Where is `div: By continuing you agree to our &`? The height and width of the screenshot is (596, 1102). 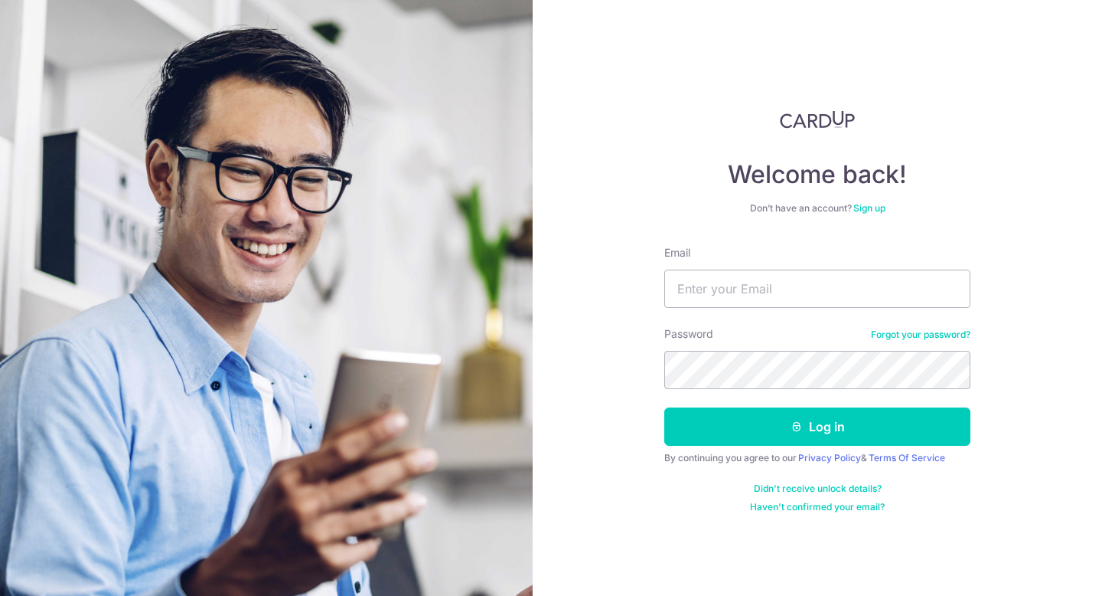 div: By continuing you agree to our & is located at coordinates (817, 458).